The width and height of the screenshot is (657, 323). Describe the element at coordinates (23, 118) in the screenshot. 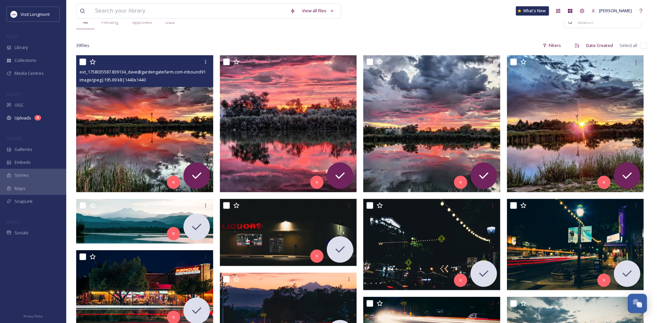

I see `span: Uploads` at that location.